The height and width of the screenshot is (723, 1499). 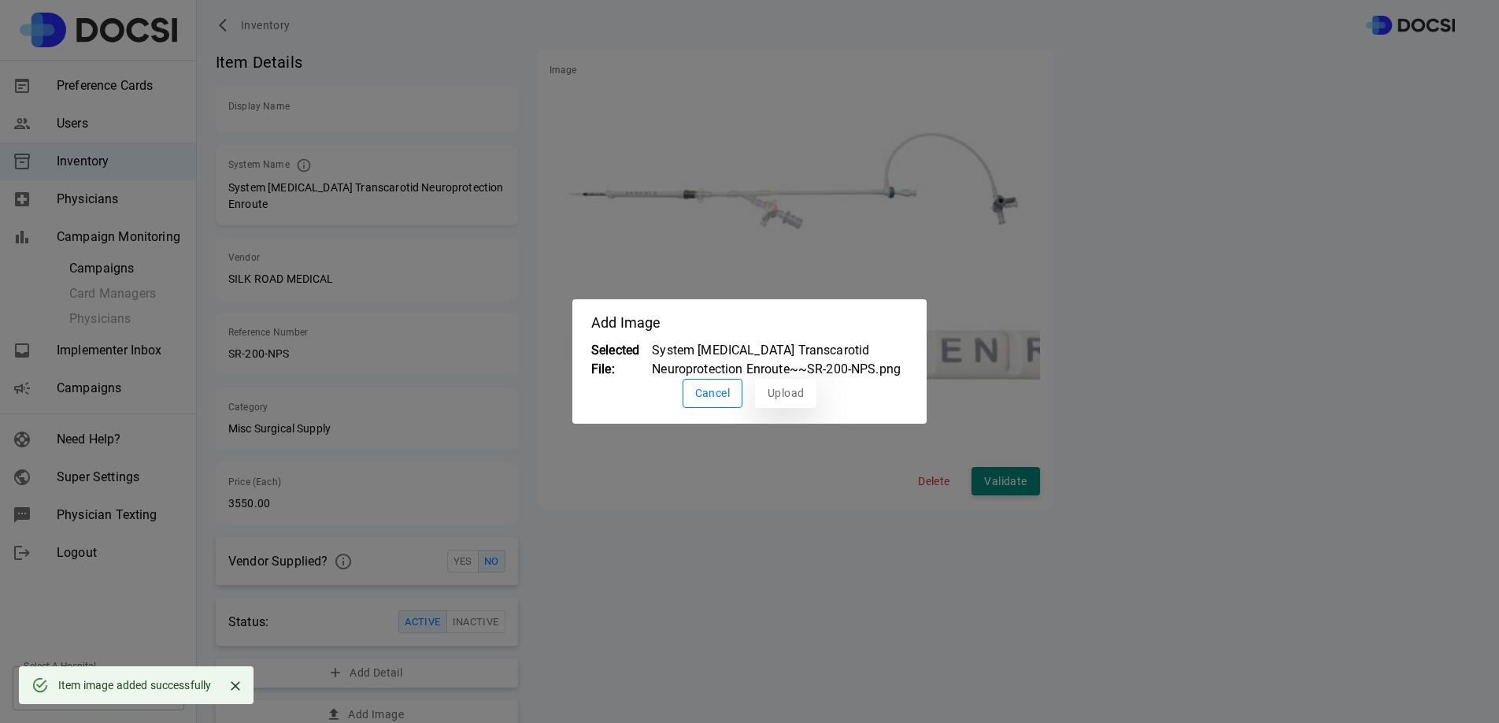 I want to click on button: Close, so click(x=235, y=686).